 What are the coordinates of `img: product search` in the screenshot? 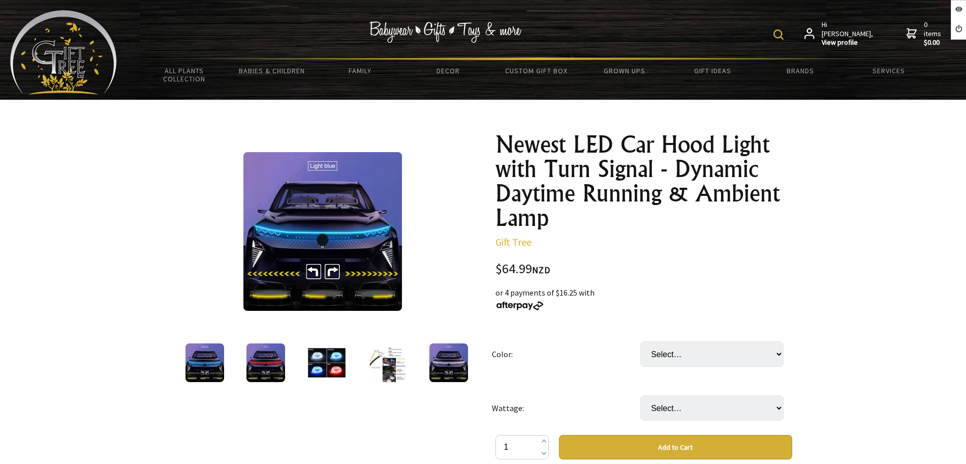 It's located at (779, 35).